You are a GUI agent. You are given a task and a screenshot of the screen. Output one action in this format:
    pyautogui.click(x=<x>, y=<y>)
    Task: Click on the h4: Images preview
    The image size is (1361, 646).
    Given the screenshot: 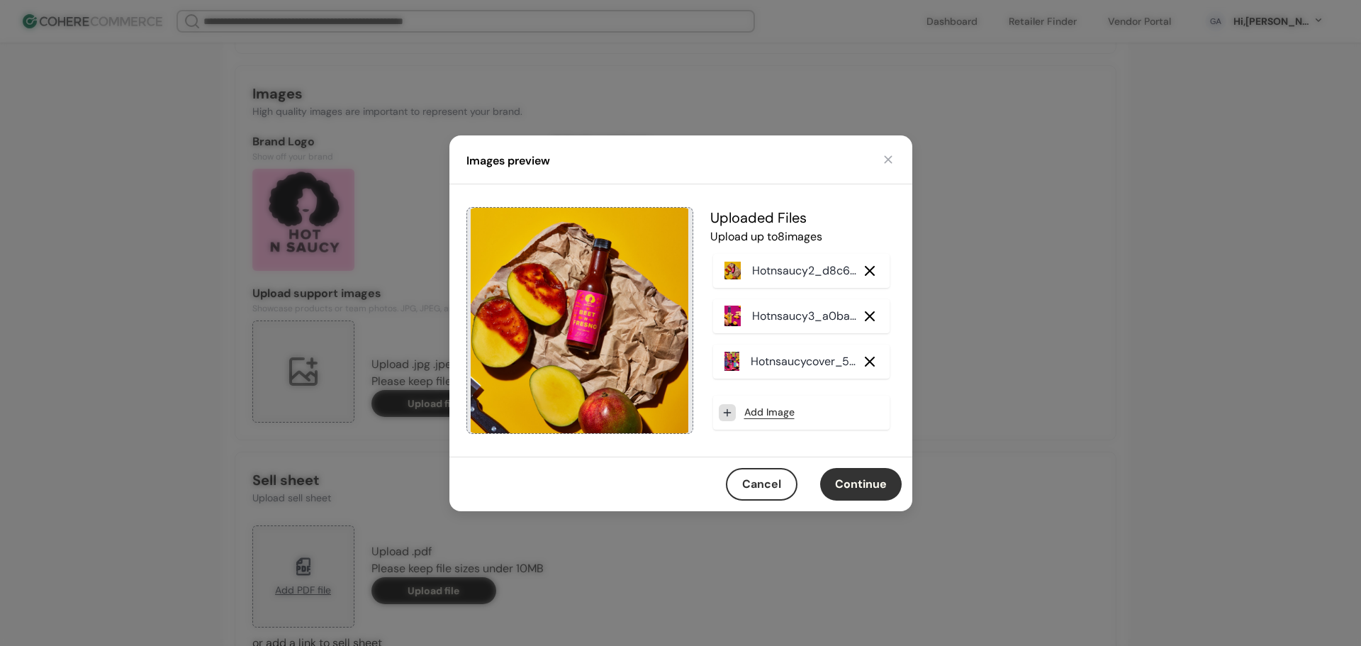 What is the action you would take?
    pyautogui.click(x=508, y=161)
    